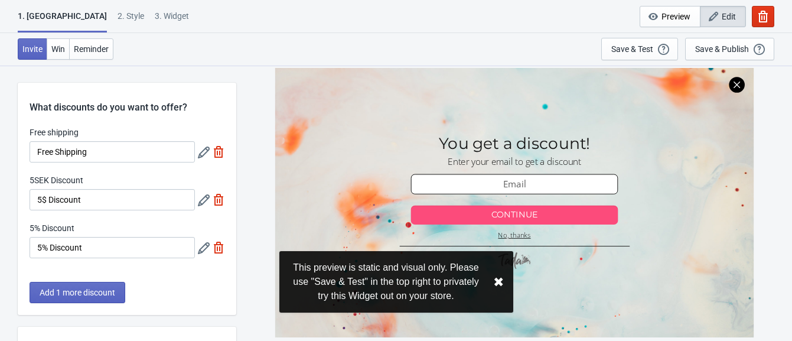 This screenshot has height=341, width=792. Describe the element at coordinates (130, 20) in the screenshot. I see `div: 2 . Style` at that location.